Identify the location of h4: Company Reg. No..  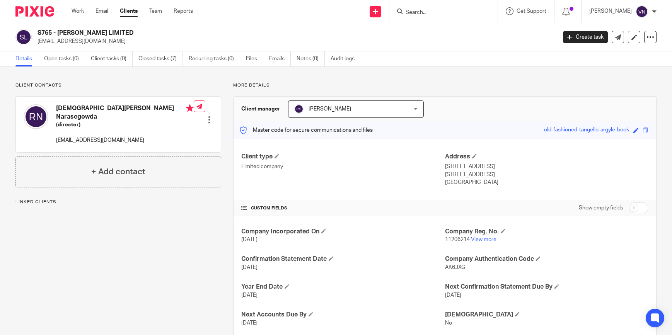
(547, 232).